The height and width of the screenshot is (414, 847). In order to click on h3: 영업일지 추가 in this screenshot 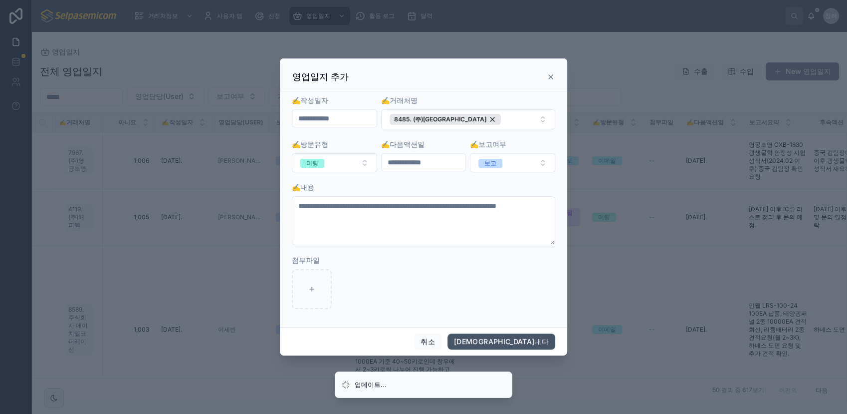, I will do `click(320, 77)`.